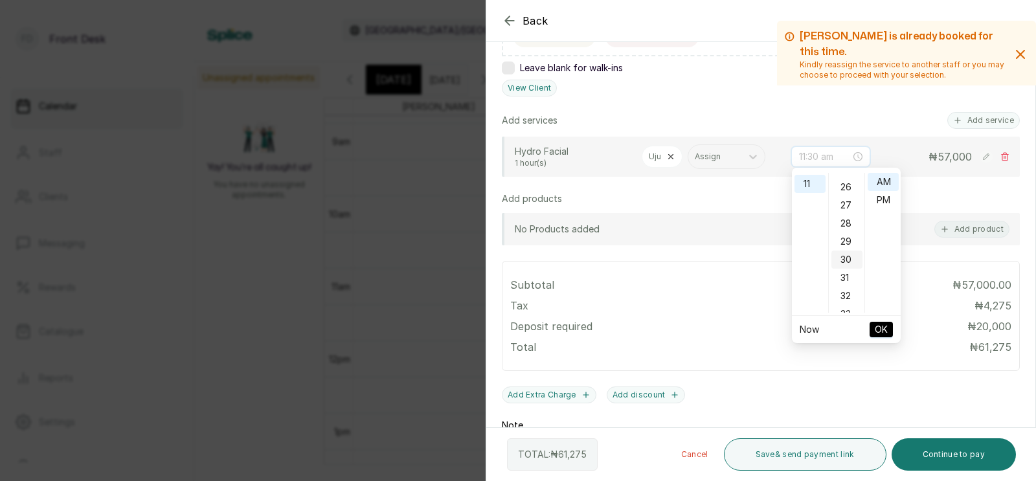  I want to click on div: 27, so click(847, 205).